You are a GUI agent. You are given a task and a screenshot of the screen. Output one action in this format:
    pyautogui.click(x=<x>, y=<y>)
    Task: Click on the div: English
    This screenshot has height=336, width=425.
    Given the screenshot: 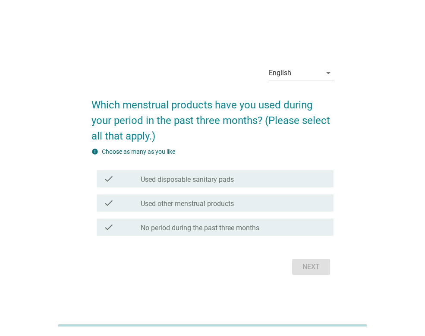 What is the action you would take?
    pyautogui.click(x=280, y=73)
    